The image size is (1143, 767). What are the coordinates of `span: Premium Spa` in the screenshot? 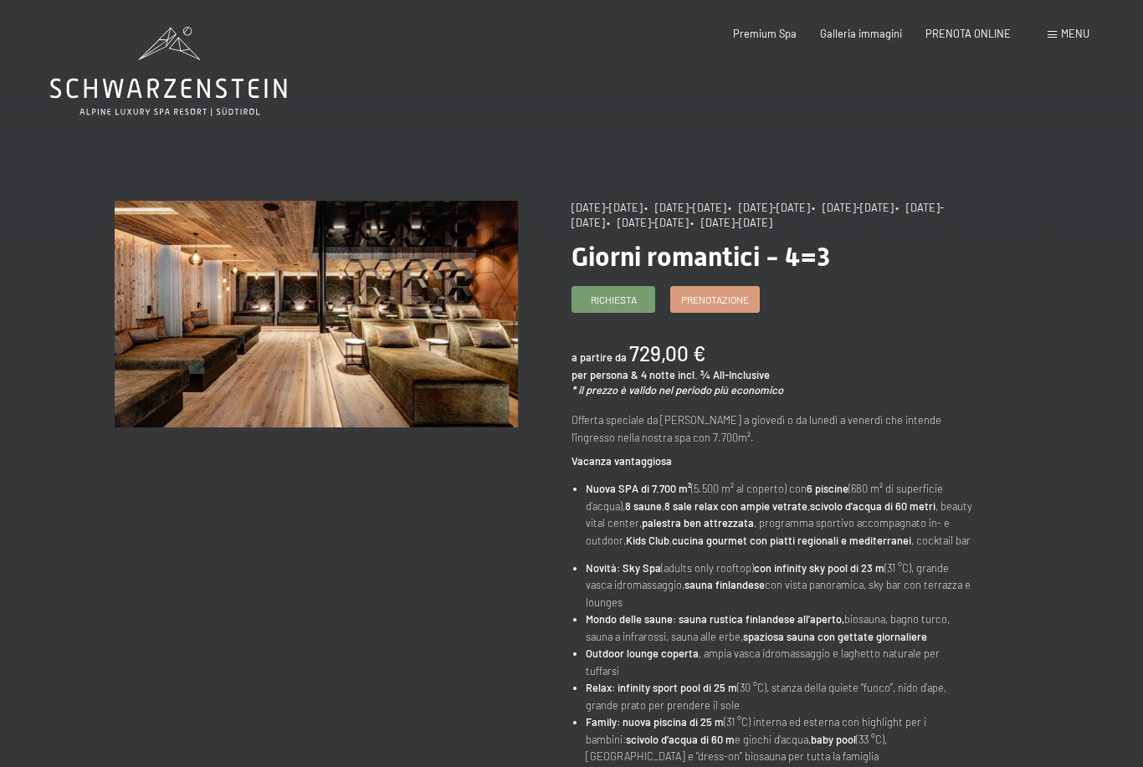 It's located at (765, 33).